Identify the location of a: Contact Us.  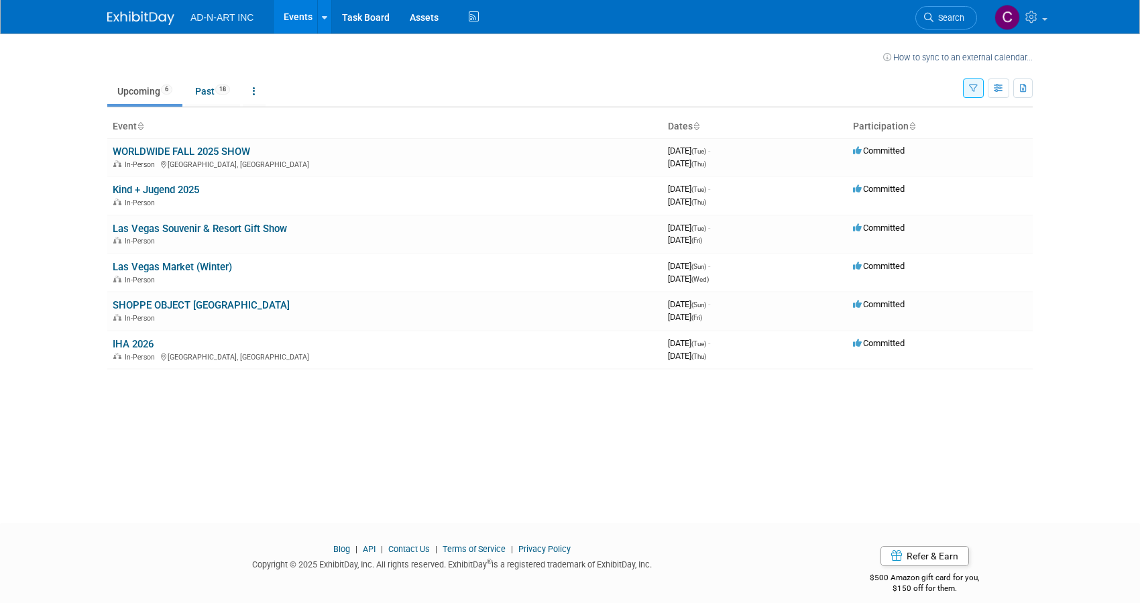
(409, 548).